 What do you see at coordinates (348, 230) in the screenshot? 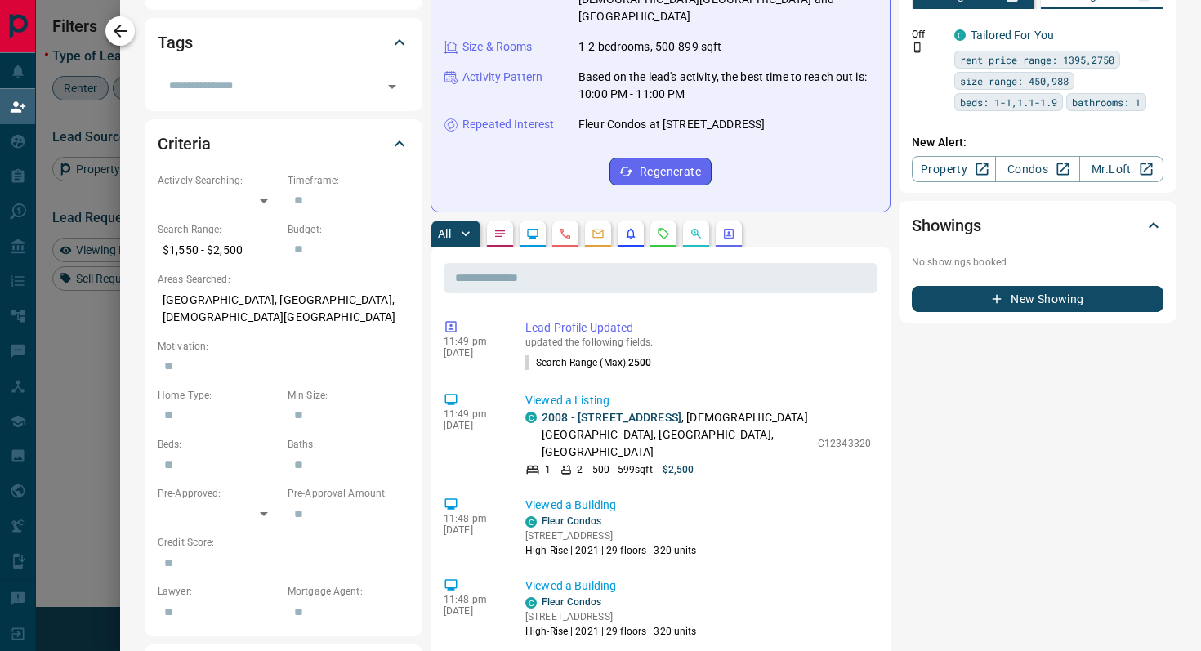
I see `p: Budget:` at bounding box center [348, 230].